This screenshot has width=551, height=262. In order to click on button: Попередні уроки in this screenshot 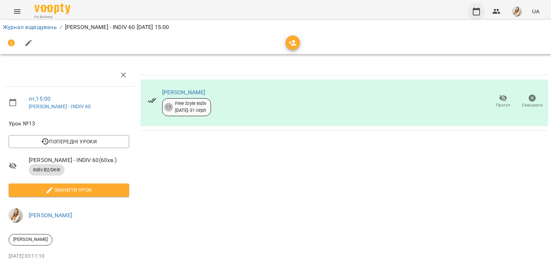, I will do `click(69, 142)`.